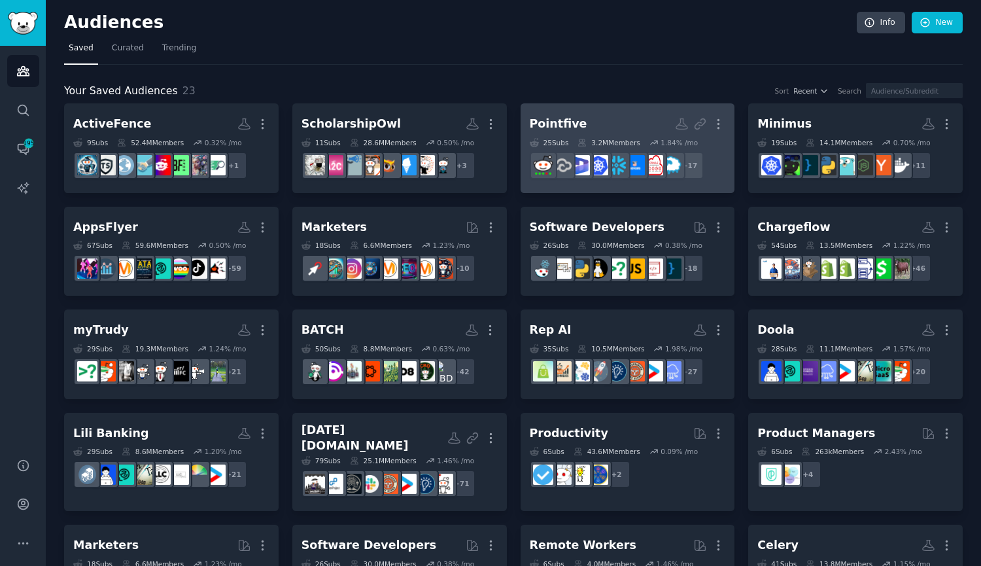 The height and width of the screenshot is (566, 981). Describe the element at coordinates (790, 371) in the screenshot. I see `img: FoundersHub` at that location.